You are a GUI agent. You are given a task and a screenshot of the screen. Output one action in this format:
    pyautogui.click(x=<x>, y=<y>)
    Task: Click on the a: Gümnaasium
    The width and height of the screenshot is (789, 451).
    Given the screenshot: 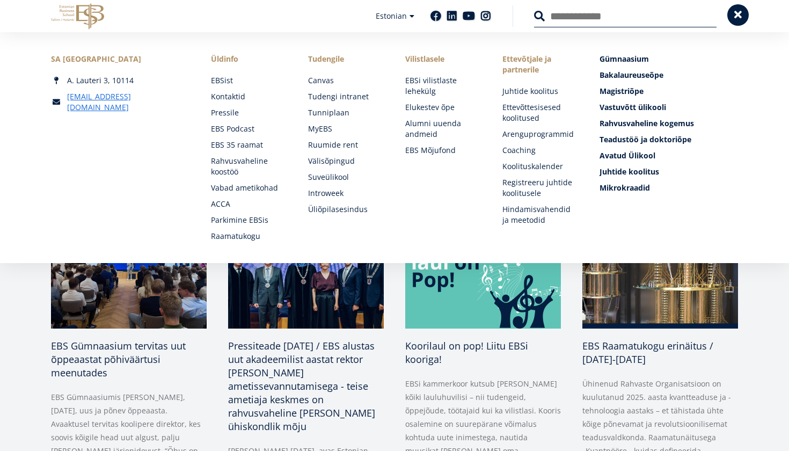 What is the action you would take?
    pyautogui.click(x=669, y=59)
    